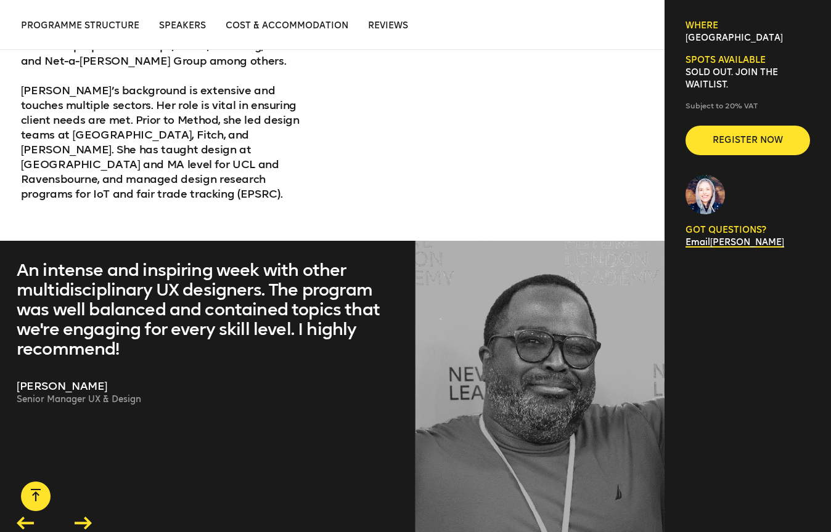  What do you see at coordinates (747, 26) in the screenshot?
I see `h6: Where` at bounding box center [747, 26].